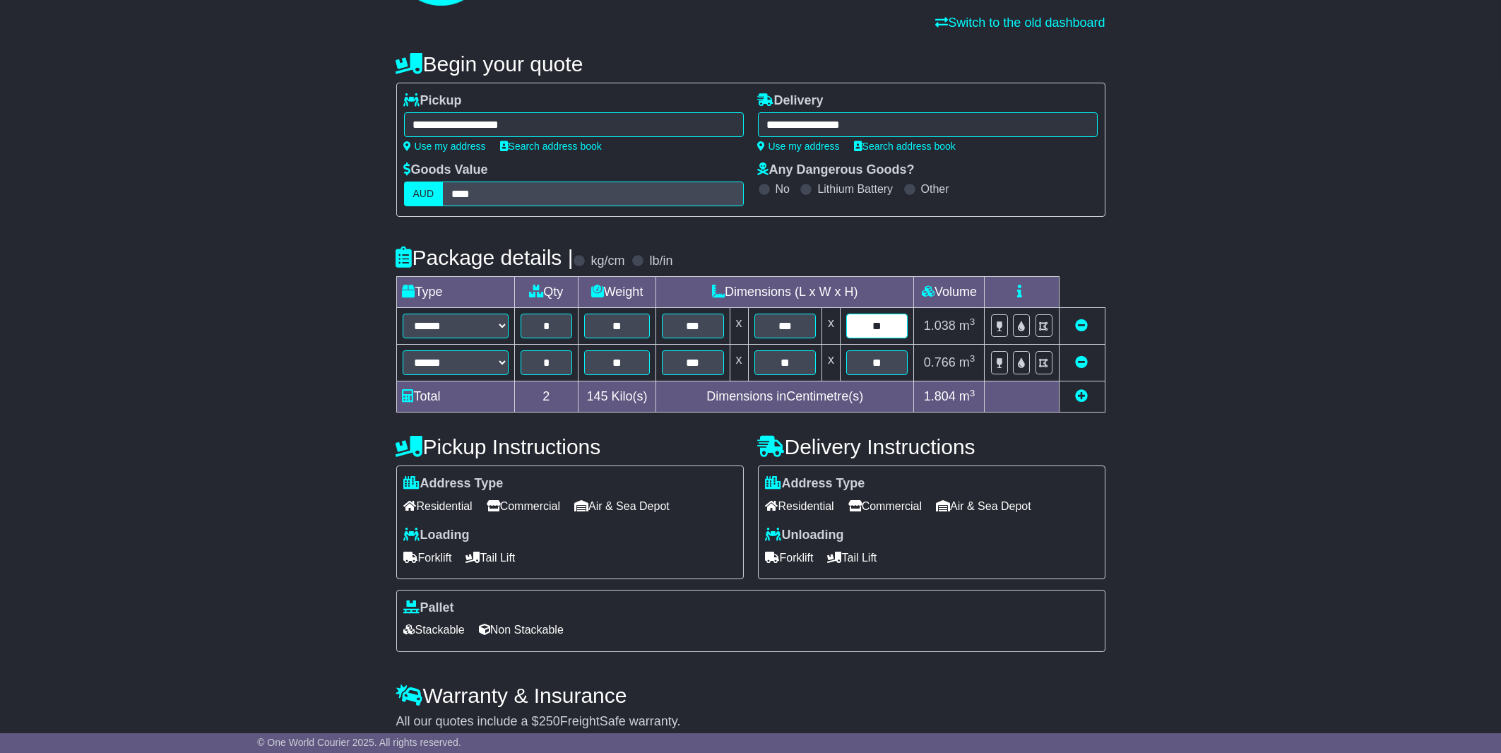  Describe the element at coordinates (485, 257) in the screenshot. I see `h4: Package details |` at that location.